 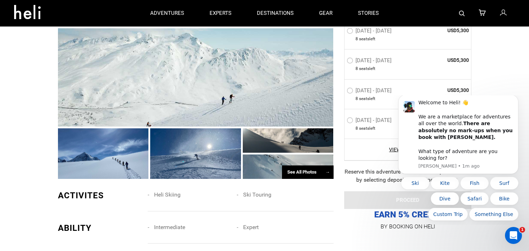 I want to click on p: adventures, so click(x=167, y=13).